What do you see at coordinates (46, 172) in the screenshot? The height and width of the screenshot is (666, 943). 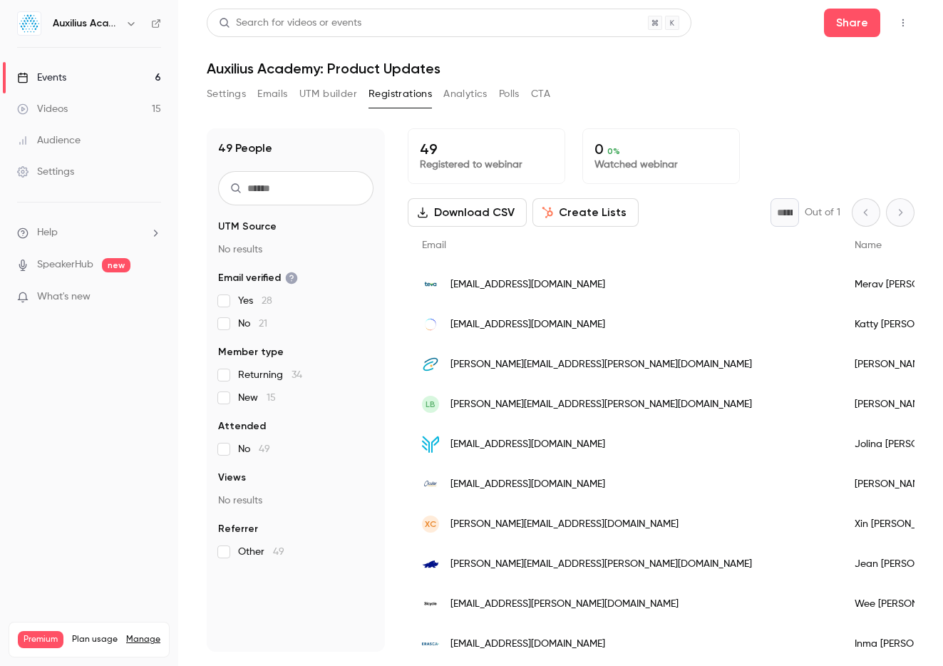 I see `div: Settings` at bounding box center [46, 172].